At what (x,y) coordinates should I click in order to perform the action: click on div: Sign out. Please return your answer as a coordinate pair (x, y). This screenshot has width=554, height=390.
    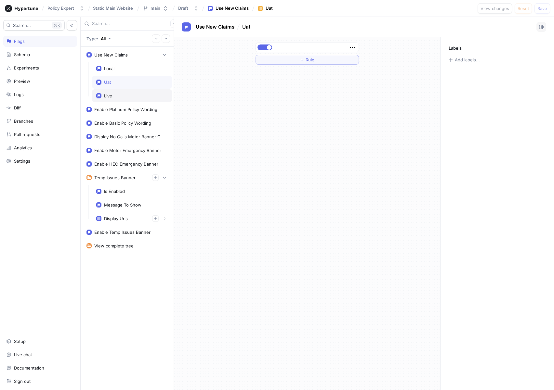
    Looking at the image, I should click on (22, 381).